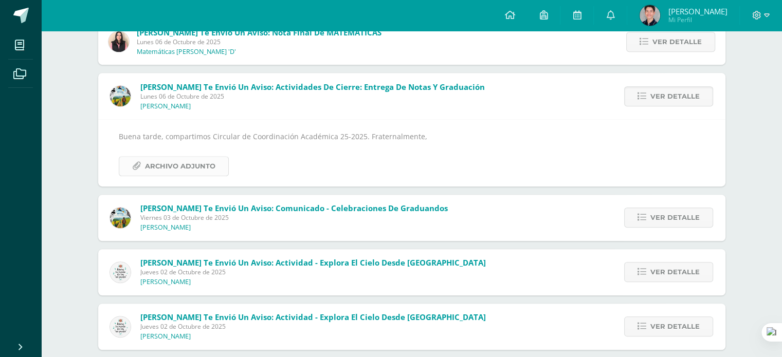  What do you see at coordinates (294, 217) in the screenshot?
I see `span: Viernes 03 de Octubre de 2025` at bounding box center [294, 217].